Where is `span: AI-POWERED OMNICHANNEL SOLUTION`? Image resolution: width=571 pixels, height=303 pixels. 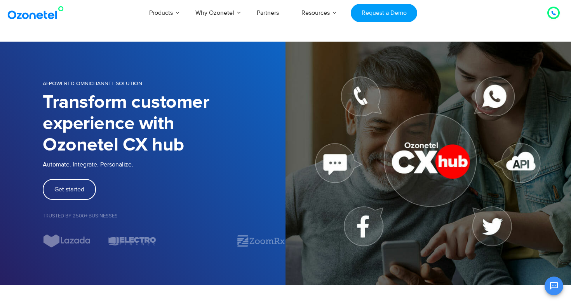
span: AI-POWERED OMNICHANNEL SOLUTION is located at coordinates (92, 83).